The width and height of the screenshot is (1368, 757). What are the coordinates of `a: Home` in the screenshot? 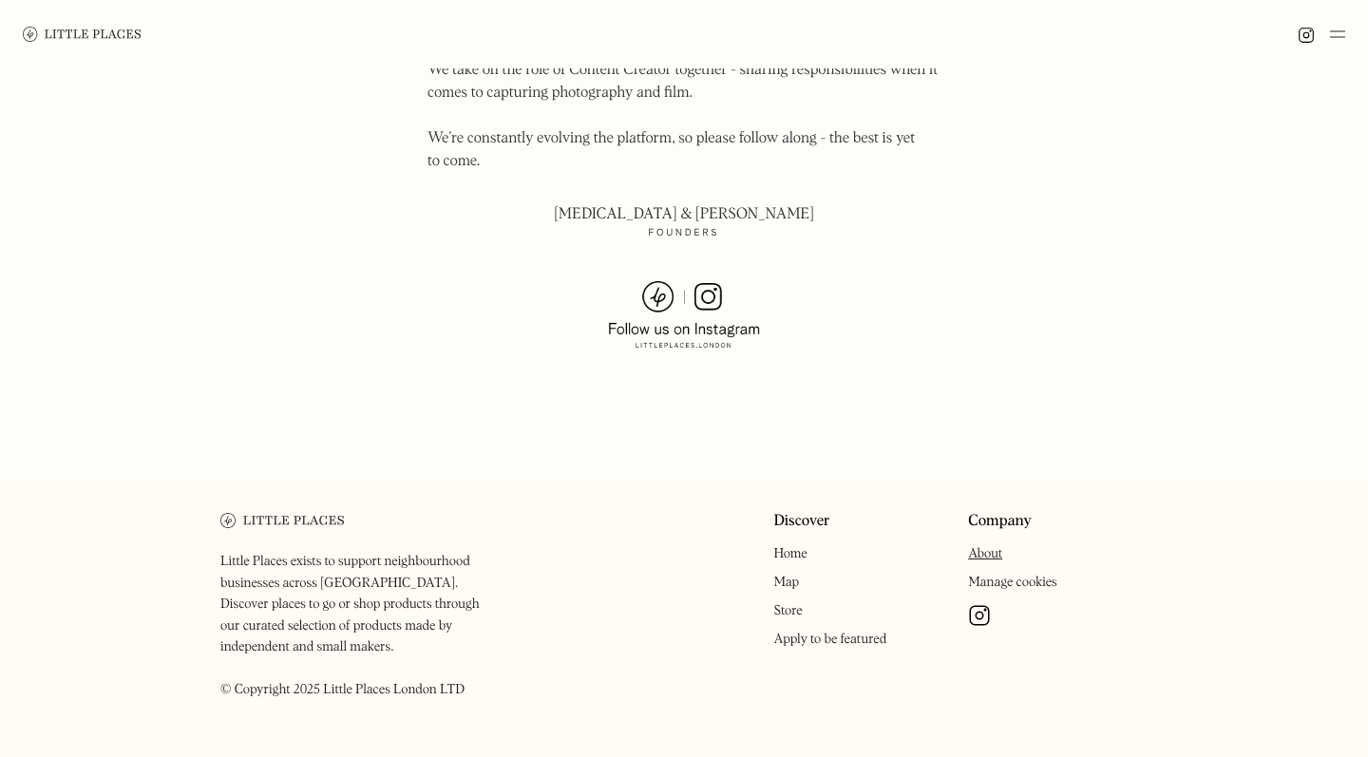 It's located at (789, 554).